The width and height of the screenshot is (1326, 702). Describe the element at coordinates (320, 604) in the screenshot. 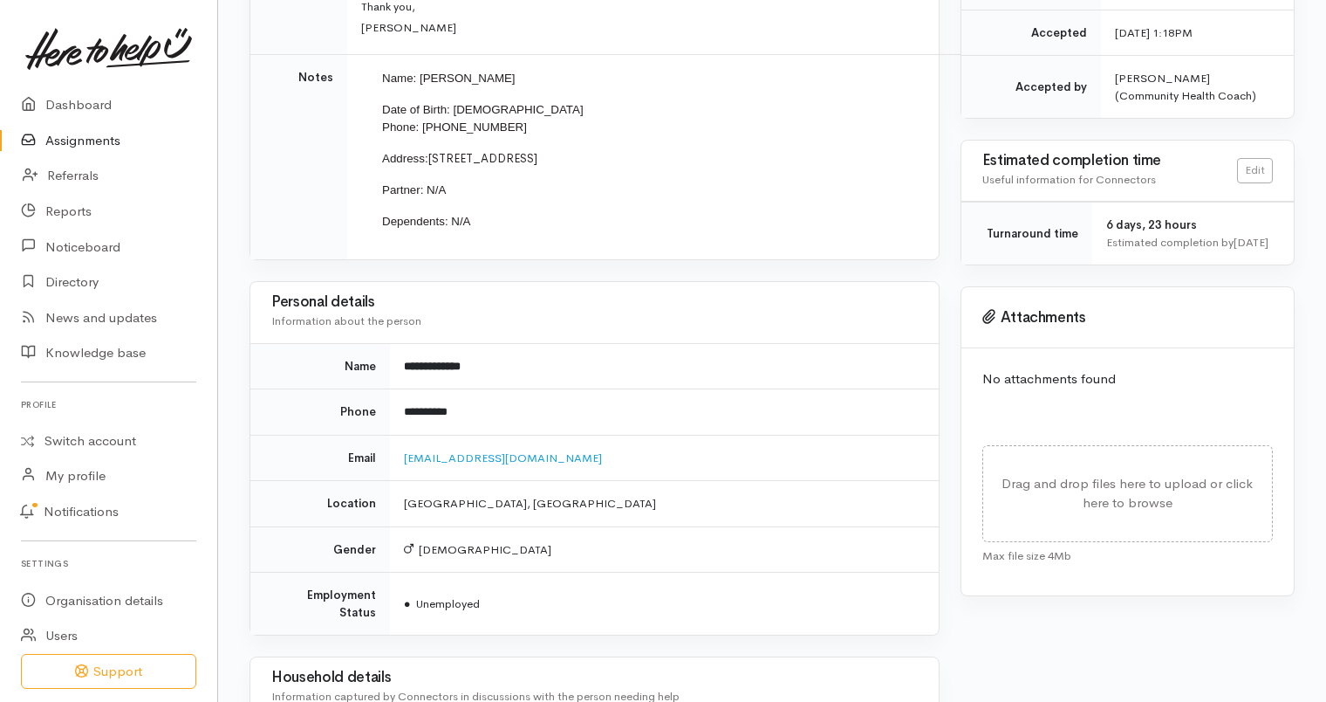

I see `td: Employment Status` at that location.